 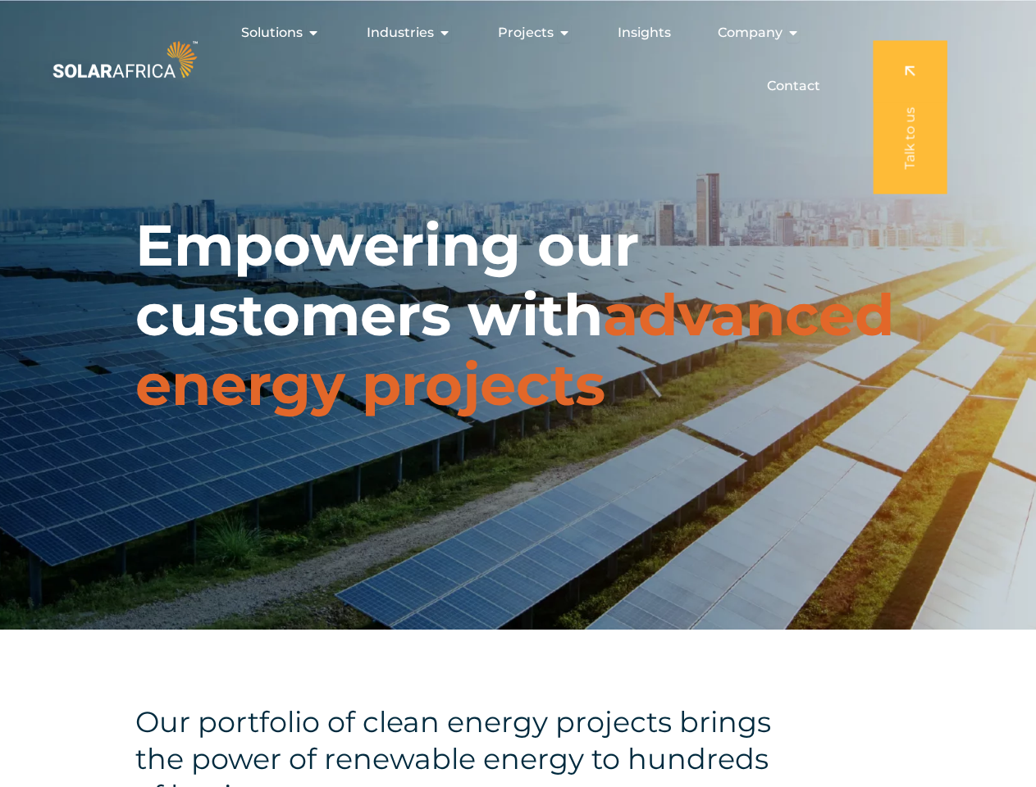 I want to click on nav: Menu, so click(x=517, y=59).